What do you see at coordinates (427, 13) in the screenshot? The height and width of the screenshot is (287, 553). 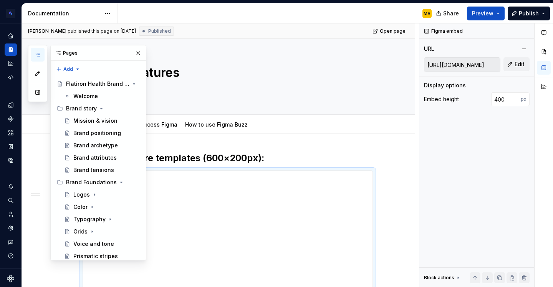 I see `div: MA` at bounding box center [427, 13].